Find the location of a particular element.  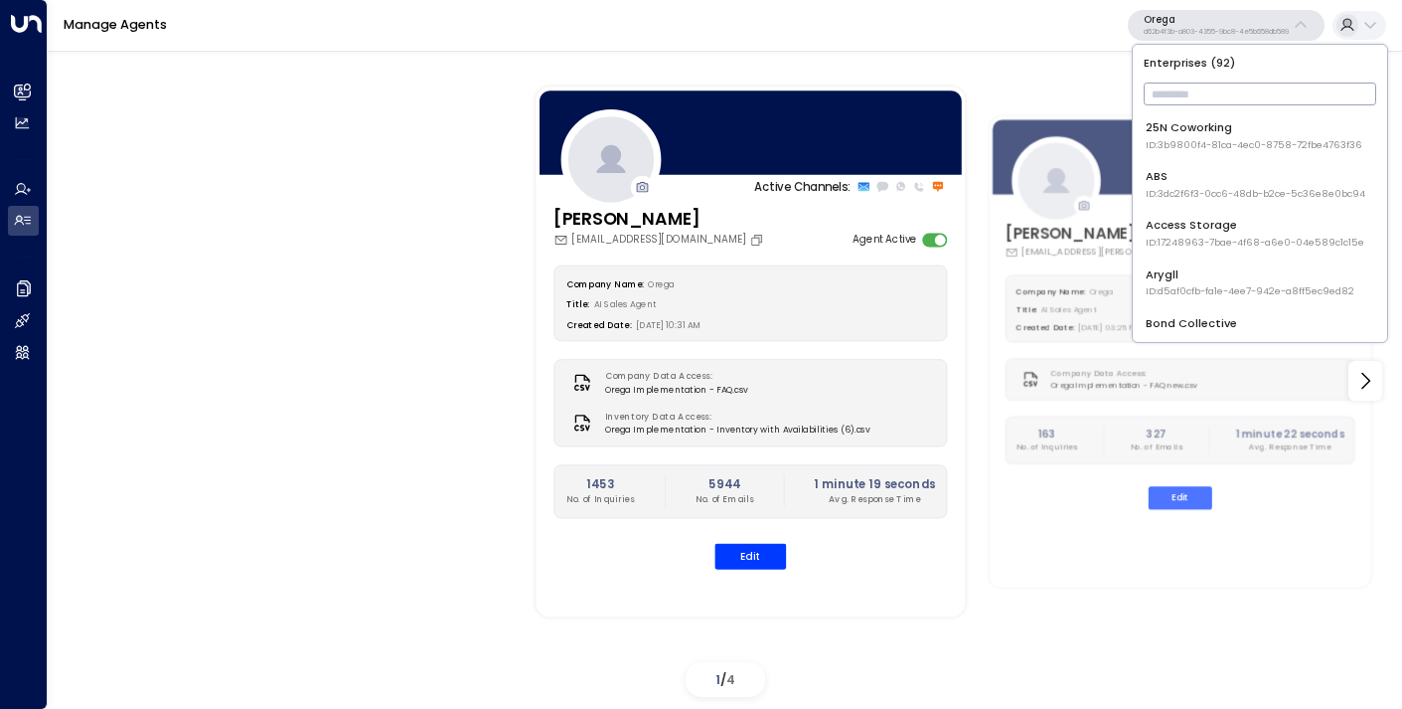

span: ID: d5af0cfb-fa1e-4ee7-942e-a8ff5ec9ed82 is located at coordinates (1250, 291).